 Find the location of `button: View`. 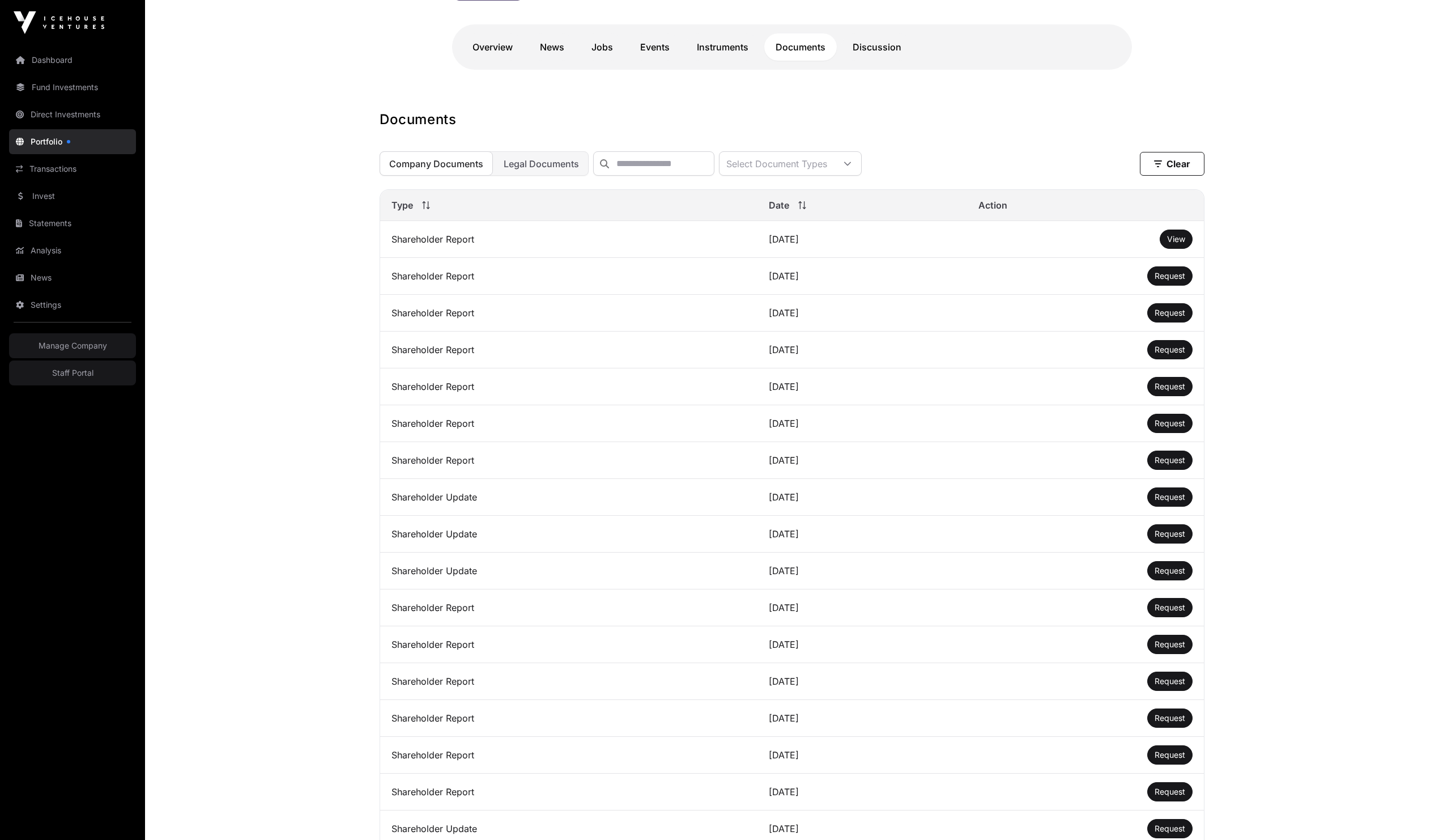

button: View is located at coordinates (1176, 239).